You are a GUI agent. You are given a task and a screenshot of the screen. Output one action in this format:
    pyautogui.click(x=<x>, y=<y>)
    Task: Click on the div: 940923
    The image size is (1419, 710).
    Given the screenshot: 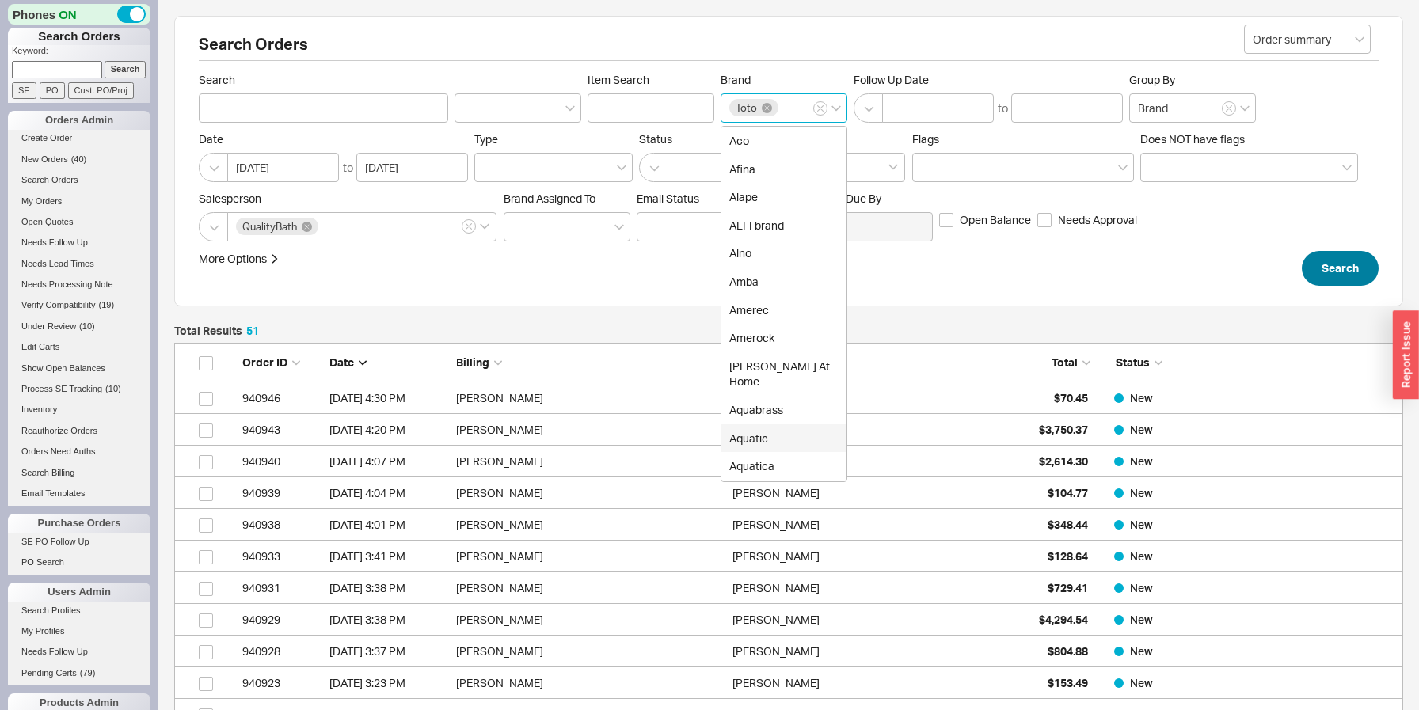 What is the action you would take?
    pyautogui.click(x=282, y=683)
    